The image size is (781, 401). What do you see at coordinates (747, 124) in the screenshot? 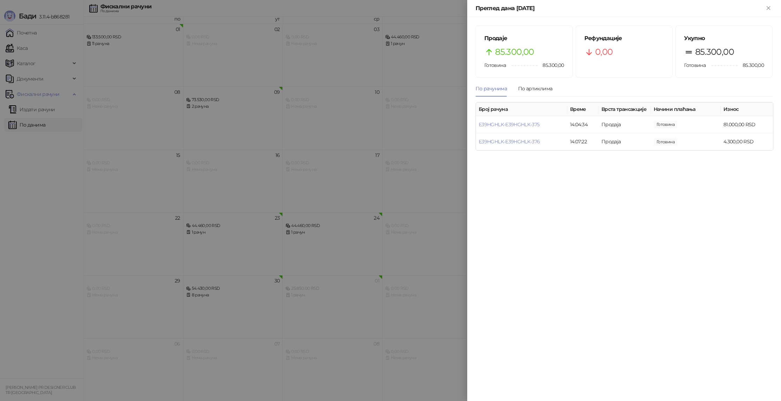
I see `td: 81.000,00 RSD` at bounding box center [747, 124].